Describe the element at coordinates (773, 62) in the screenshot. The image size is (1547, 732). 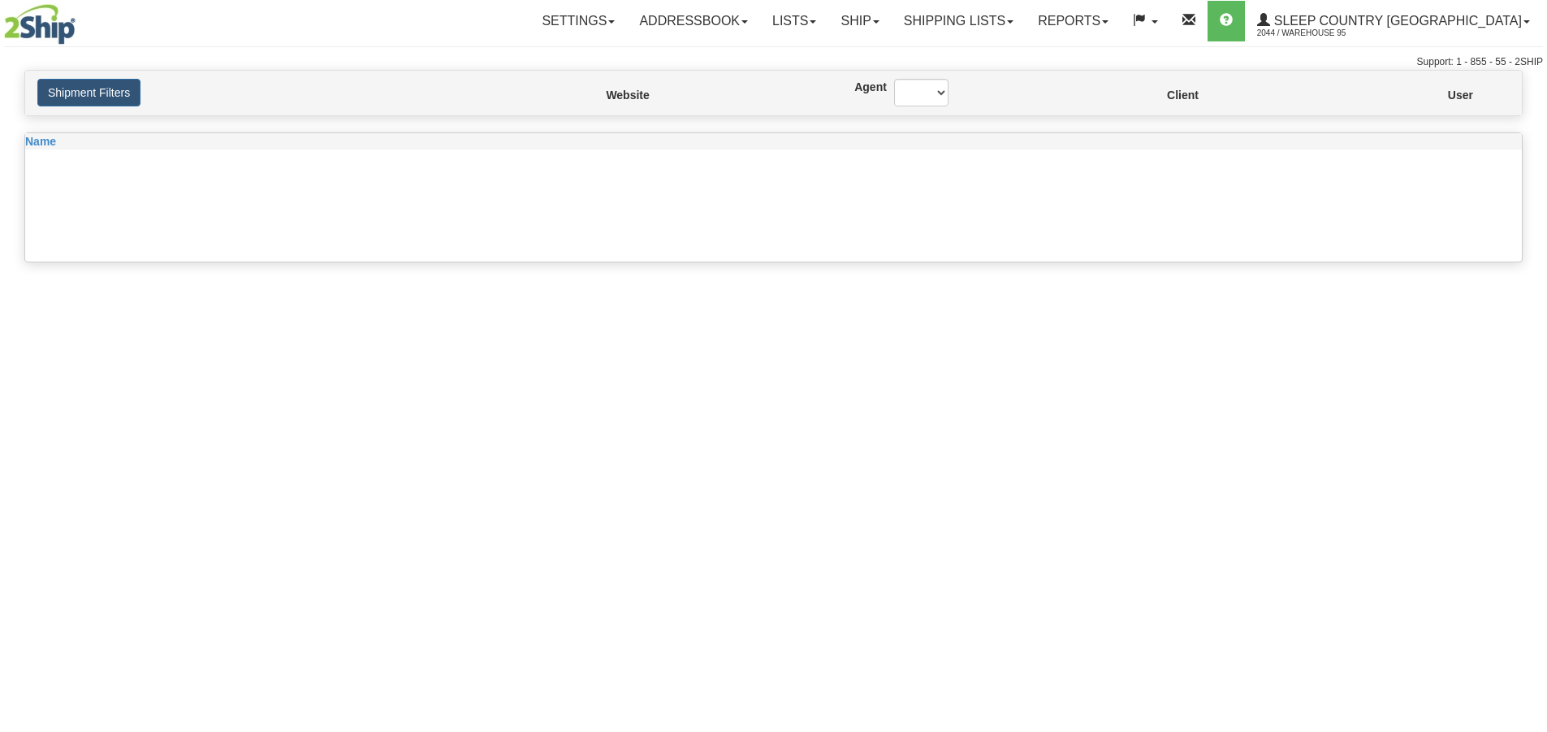
I see `div: Support: 1 - 855 - 55 - 2SHIP` at that location.